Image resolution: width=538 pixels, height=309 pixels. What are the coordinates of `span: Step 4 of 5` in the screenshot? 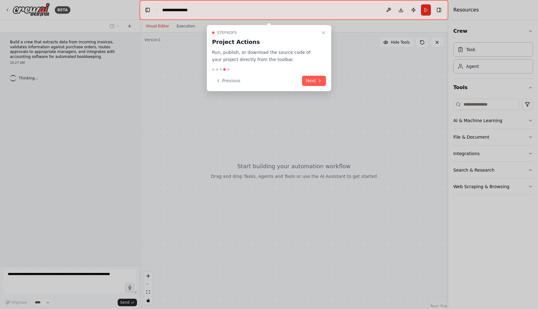 It's located at (227, 33).